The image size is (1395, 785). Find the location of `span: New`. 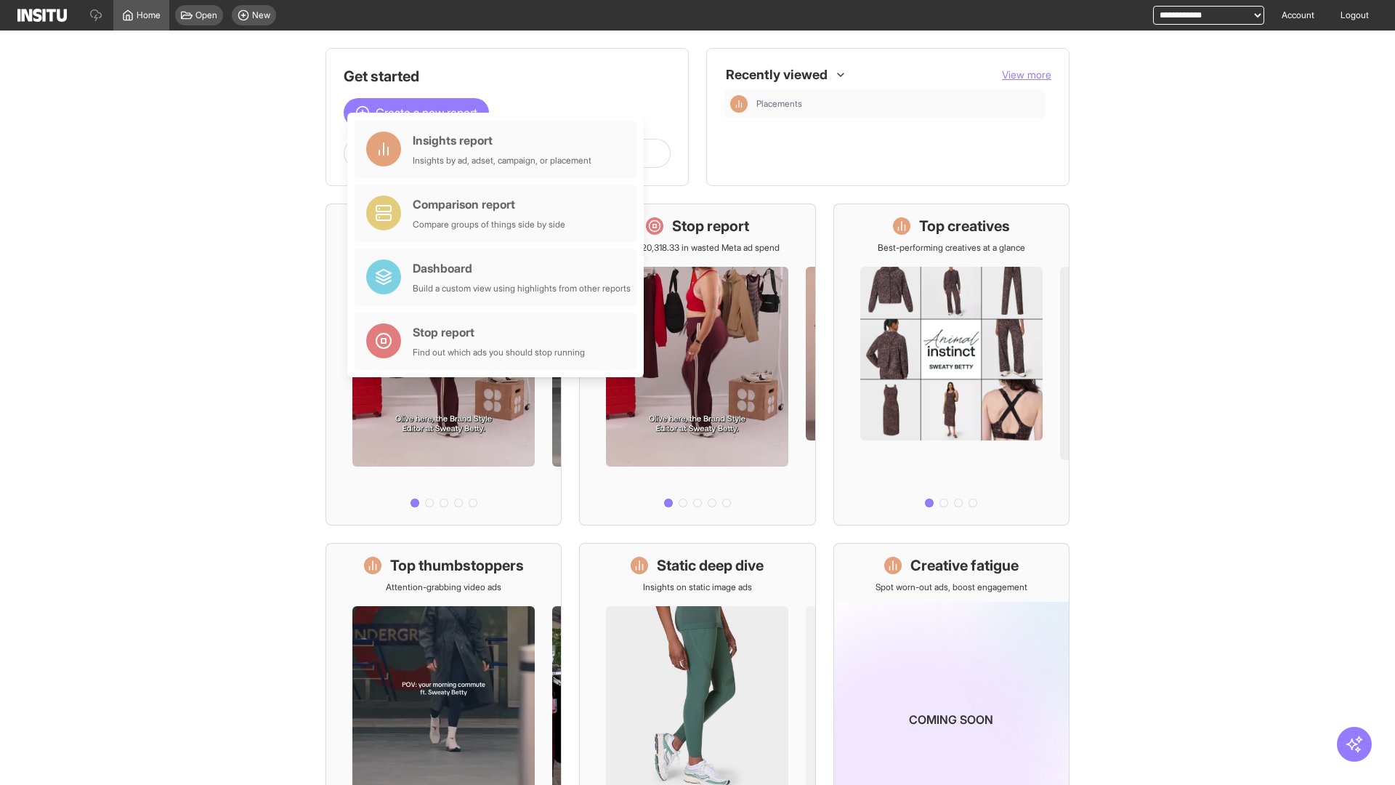

span: New is located at coordinates (261, 15).